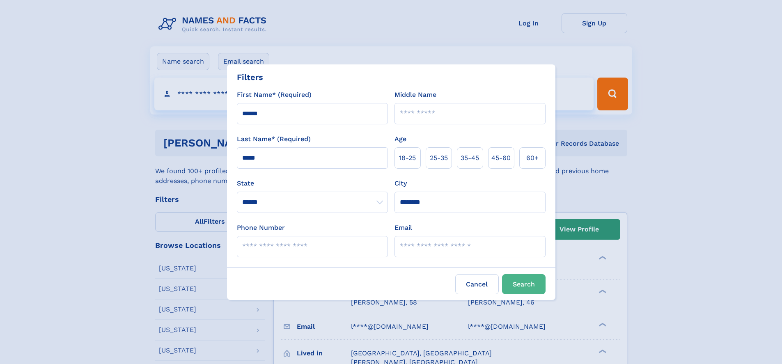  I want to click on span: 60+, so click(532, 158).